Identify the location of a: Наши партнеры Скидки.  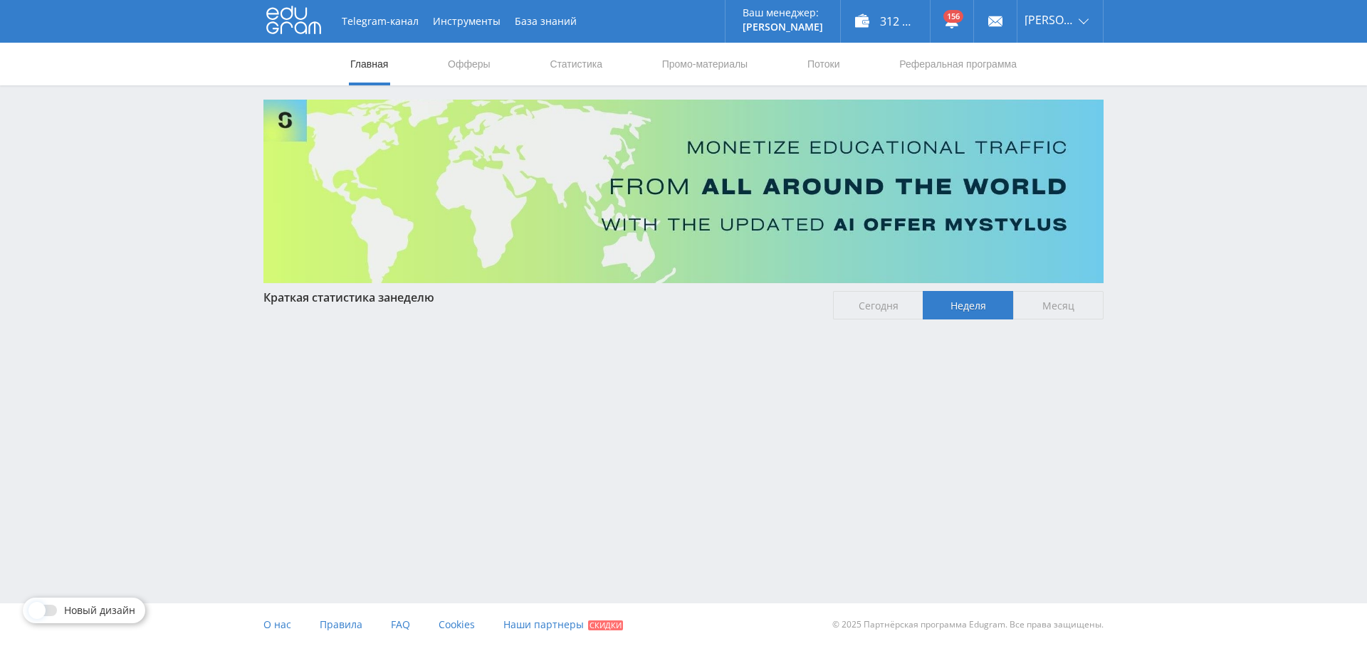
(563, 625).